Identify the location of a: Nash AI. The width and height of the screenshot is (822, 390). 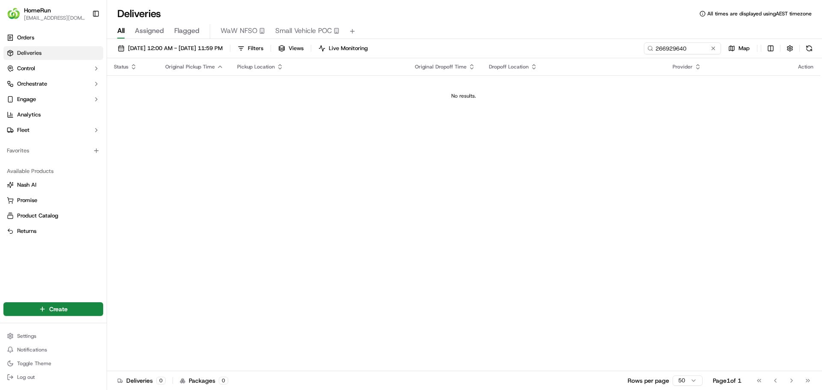
(53, 185).